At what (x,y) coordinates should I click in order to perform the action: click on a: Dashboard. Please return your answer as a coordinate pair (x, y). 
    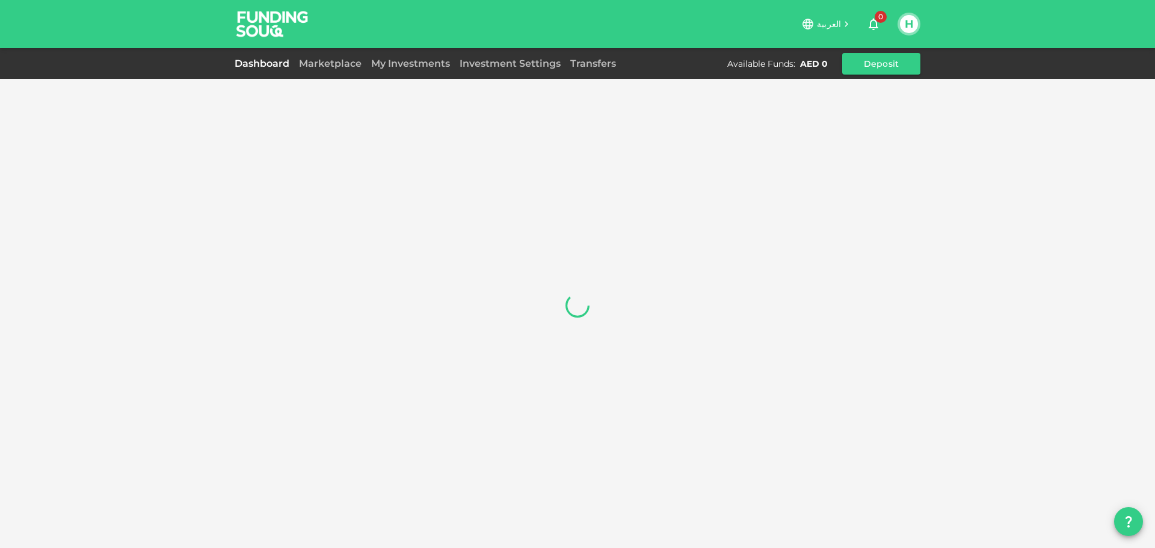
    Looking at the image, I should click on (264, 63).